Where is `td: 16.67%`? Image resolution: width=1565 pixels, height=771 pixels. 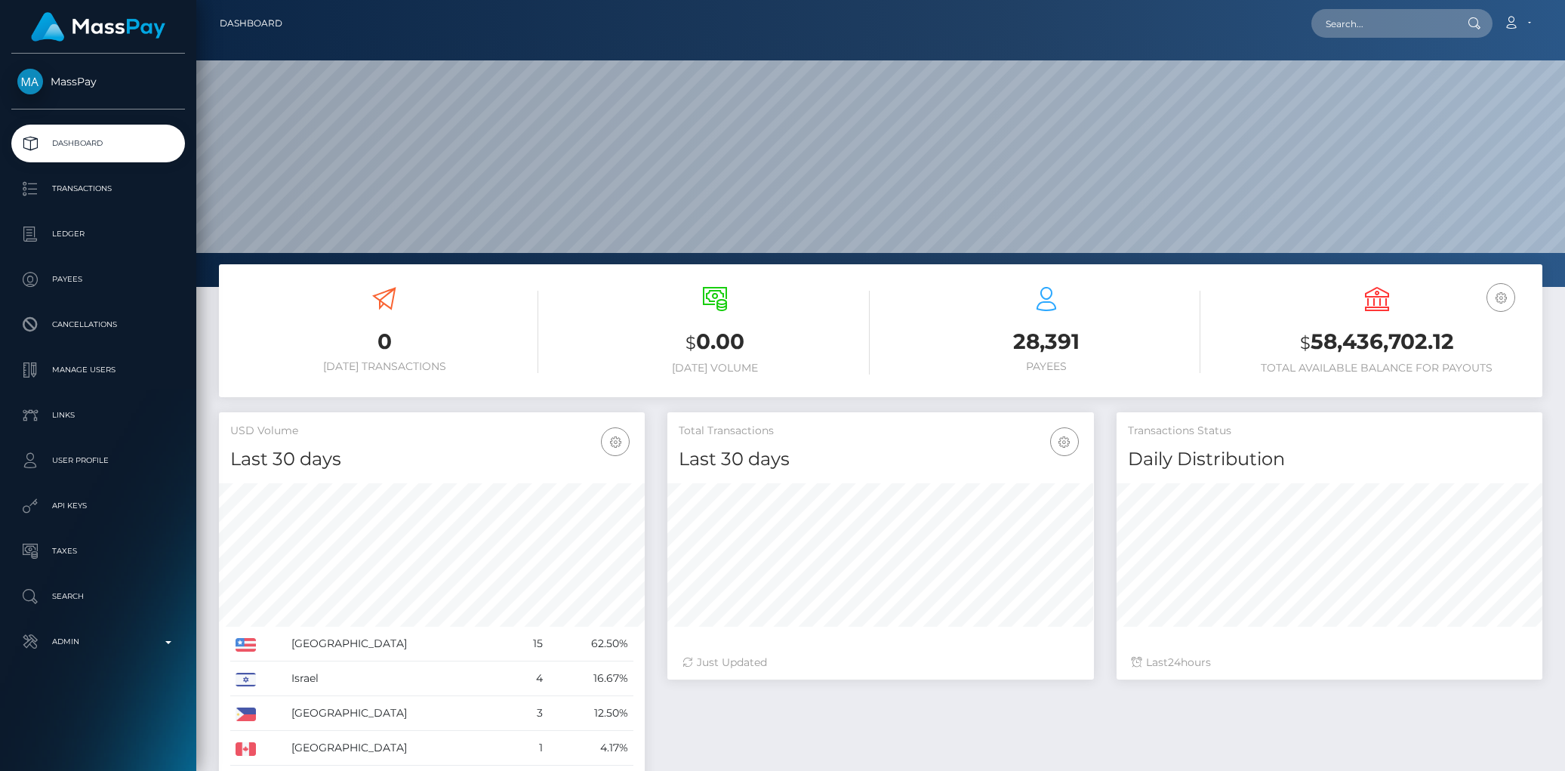
td: 16.67% is located at coordinates (591, 679).